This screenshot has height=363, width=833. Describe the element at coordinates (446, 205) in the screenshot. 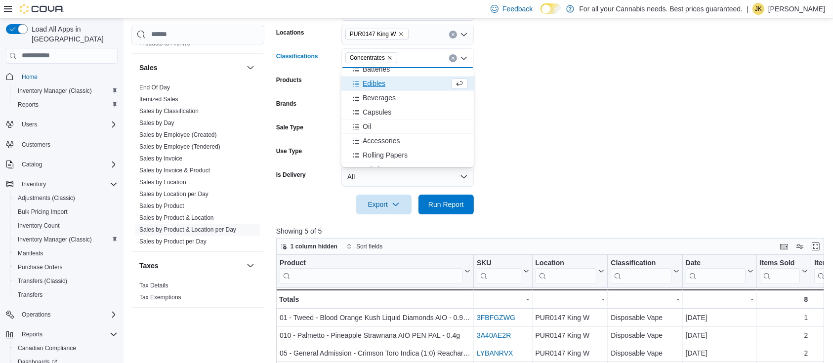

I see `span: Run Report` at that location.